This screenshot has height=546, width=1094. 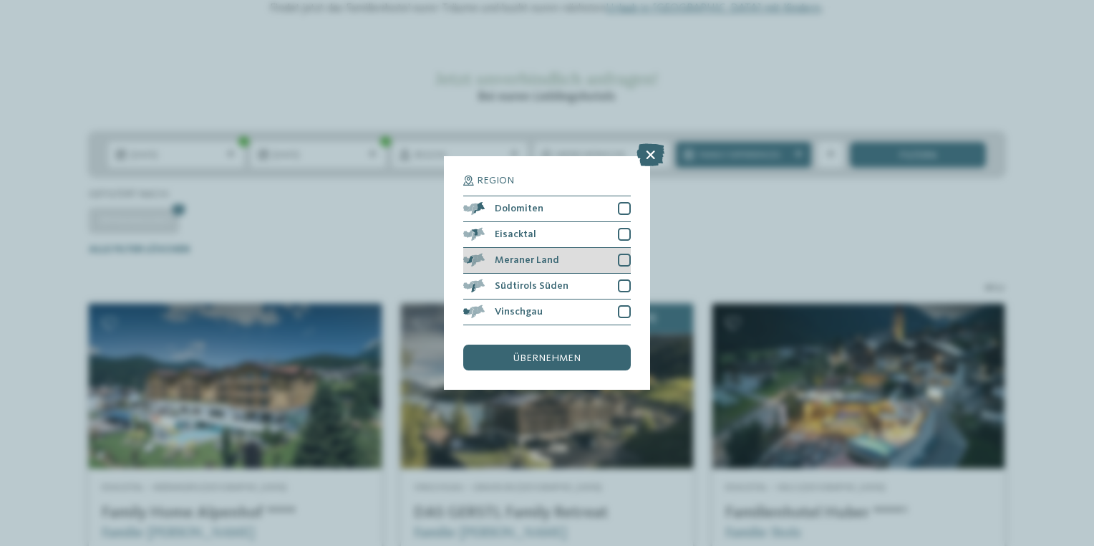 What do you see at coordinates (518, 311) in the screenshot?
I see `span: Vinschgau` at bounding box center [518, 311].